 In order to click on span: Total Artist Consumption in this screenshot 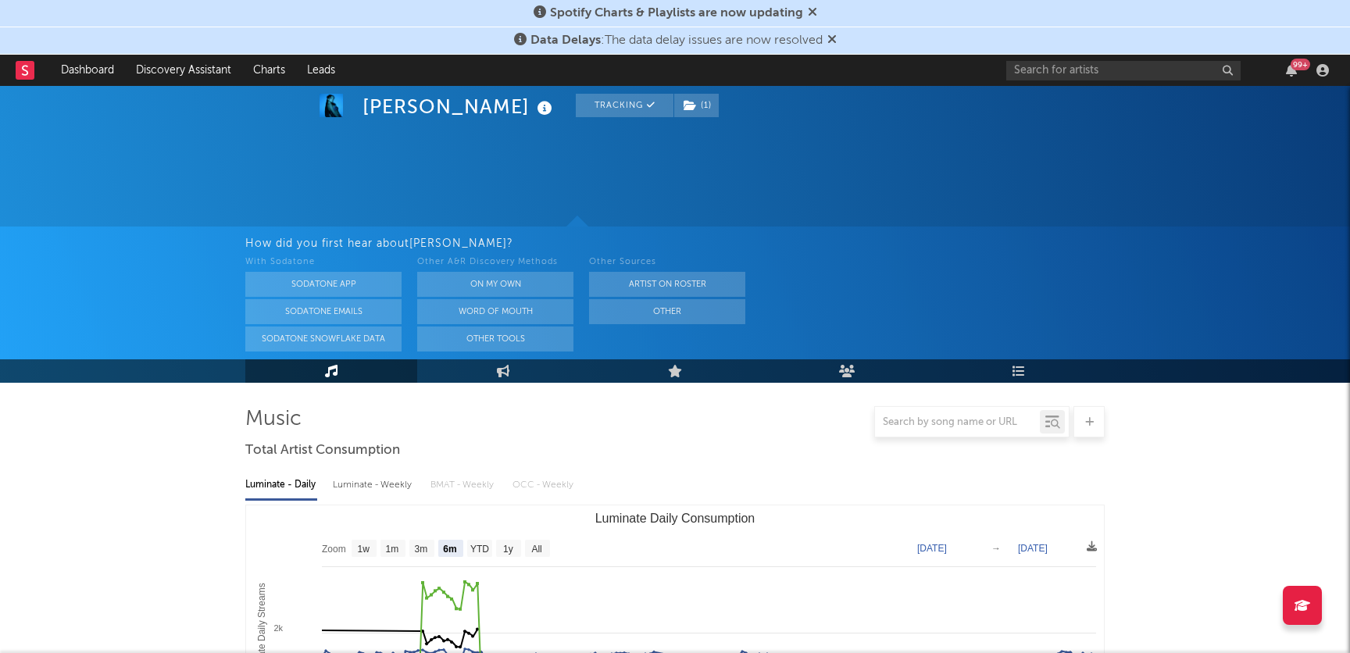, I will do `click(323, 451)`.